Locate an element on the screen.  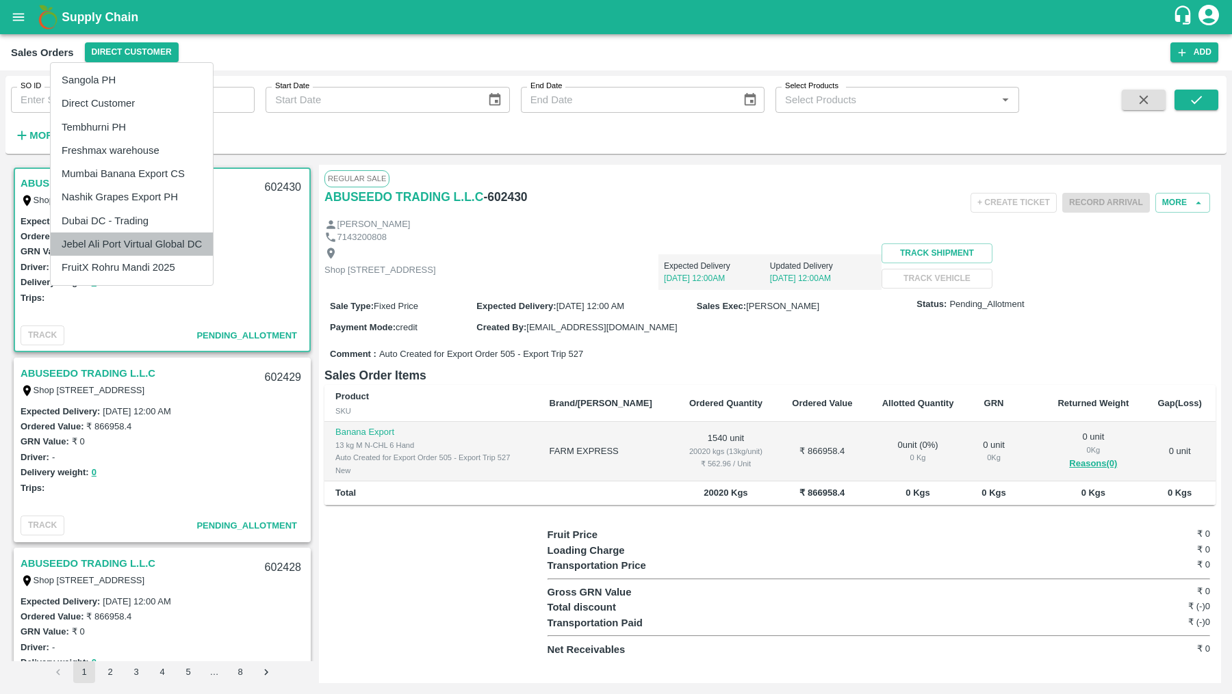
li: Direct Customer is located at coordinates (131, 103).